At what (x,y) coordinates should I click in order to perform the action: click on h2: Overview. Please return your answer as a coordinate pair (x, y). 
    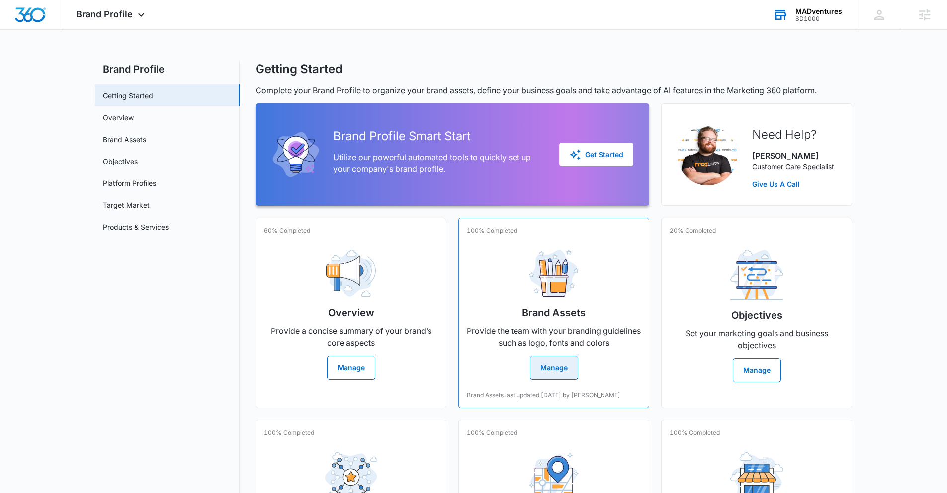
    Looking at the image, I should click on (351, 313).